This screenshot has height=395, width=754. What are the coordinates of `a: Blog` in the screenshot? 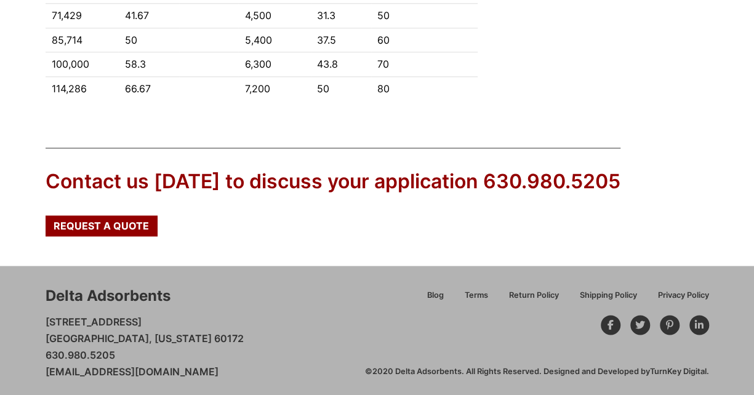 It's located at (435, 299).